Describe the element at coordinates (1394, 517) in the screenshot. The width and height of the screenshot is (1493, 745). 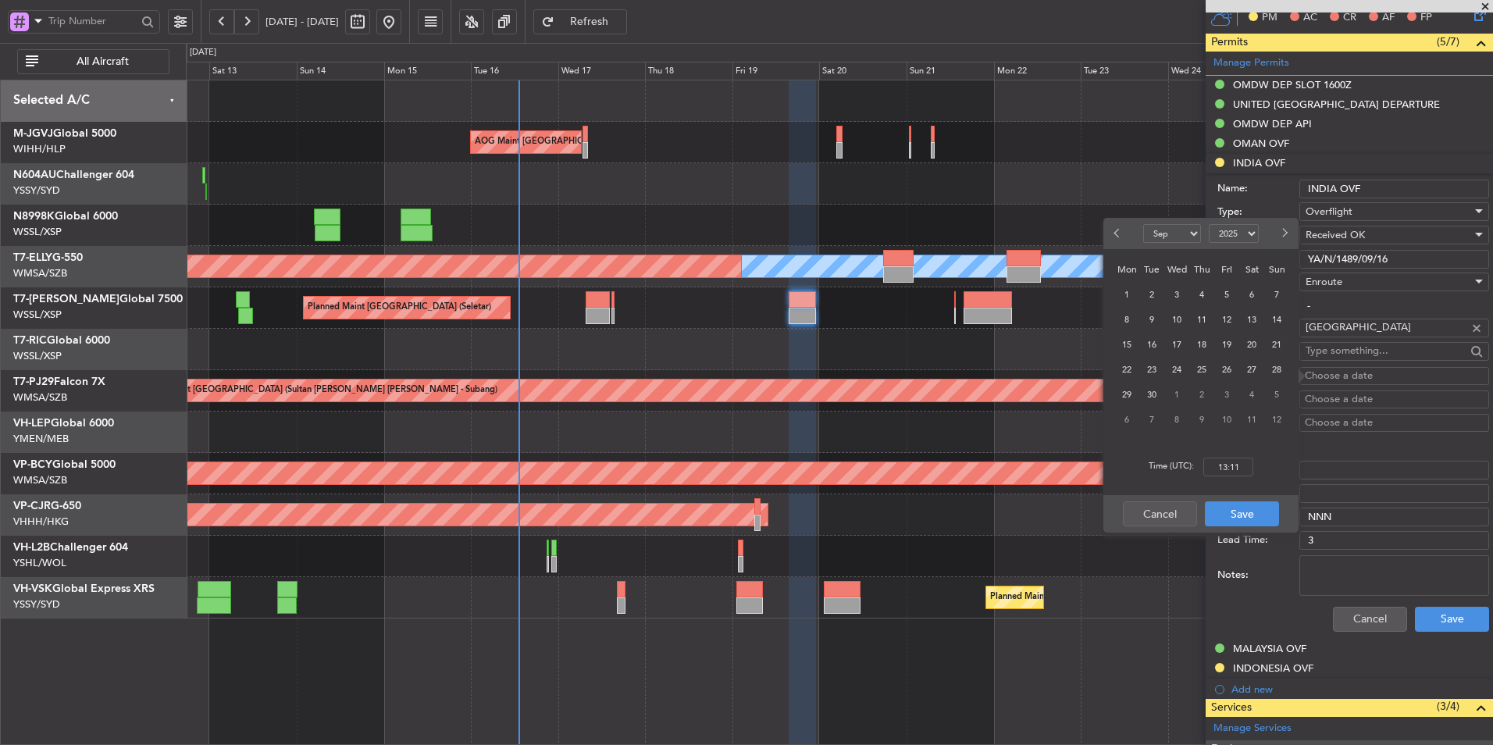
I see `input: NNN` at that location.